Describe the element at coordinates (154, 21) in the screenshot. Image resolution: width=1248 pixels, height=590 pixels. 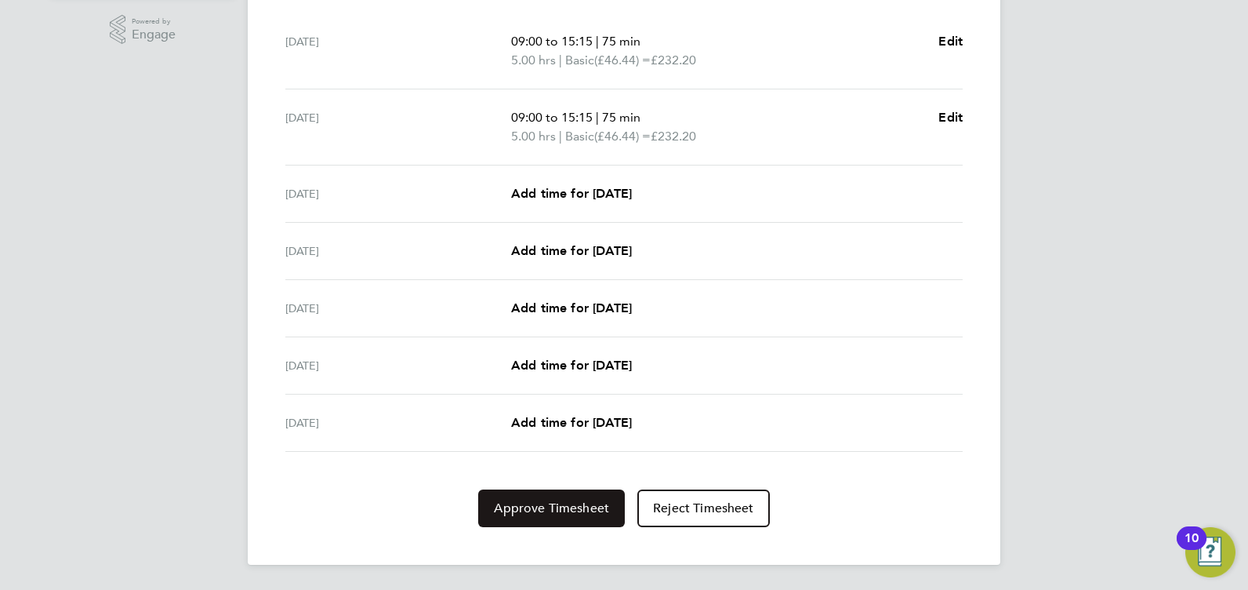
I see `span: Powered by` at that location.